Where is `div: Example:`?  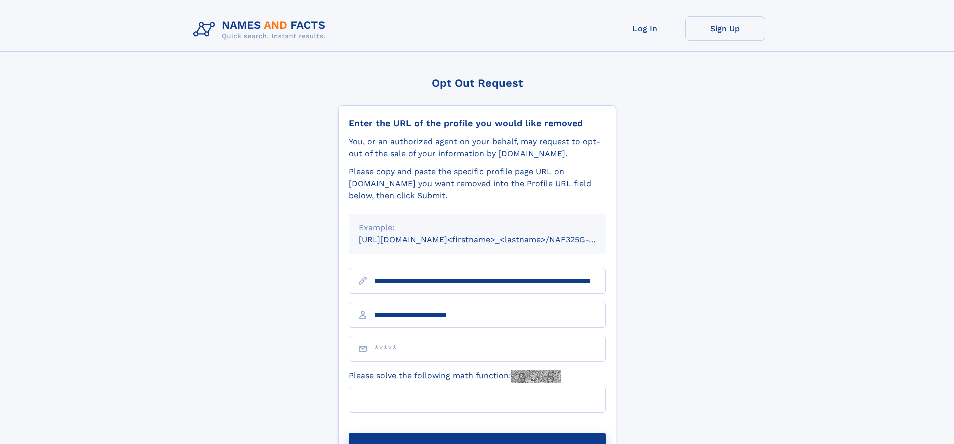 div: Example: is located at coordinates (477, 228).